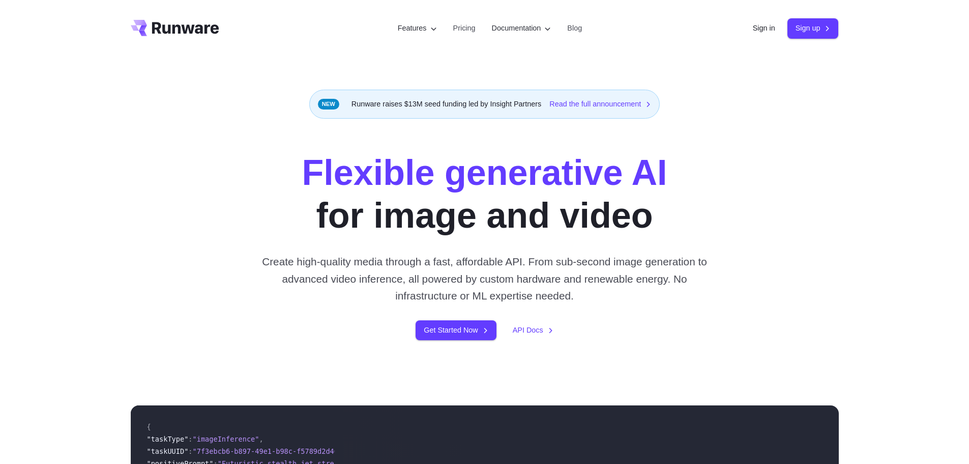  I want to click on a: API Docs, so click(533, 330).